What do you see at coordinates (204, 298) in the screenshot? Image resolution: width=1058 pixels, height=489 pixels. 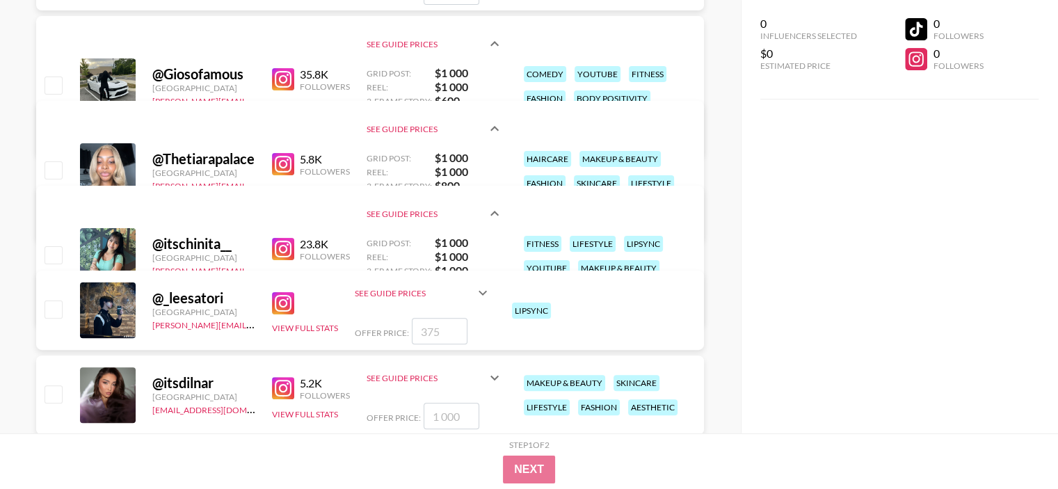 I see `div: @ _leesatori` at bounding box center [204, 298].